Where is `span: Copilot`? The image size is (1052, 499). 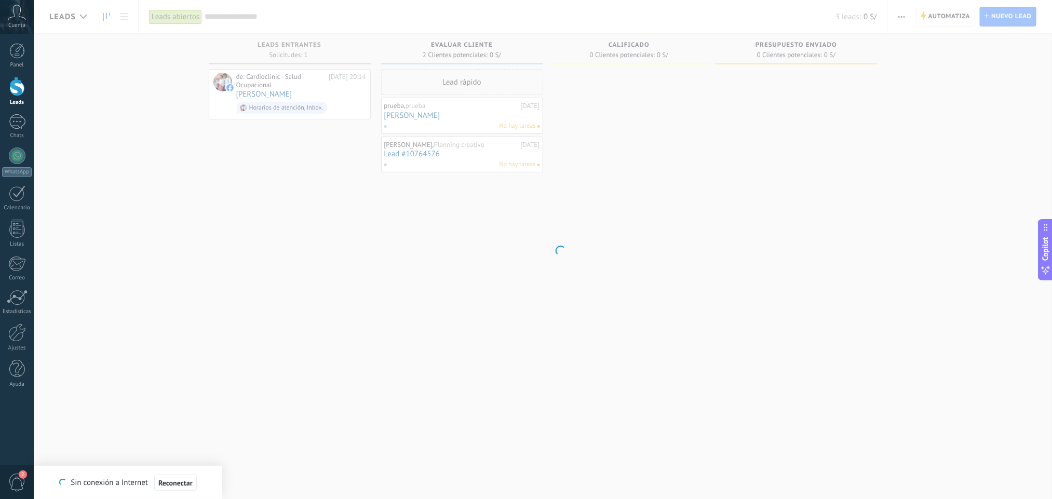 span: Copilot is located at coordinates (1045, 249).